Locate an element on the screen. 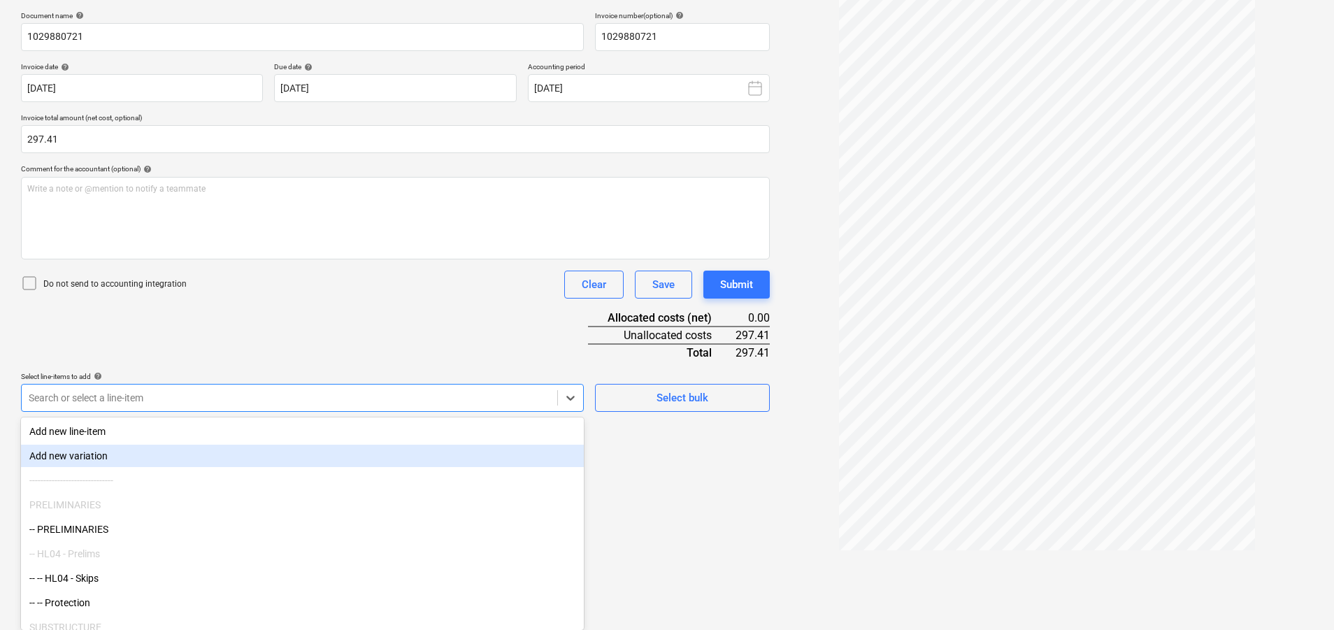  div: -- -- Protection is located at coordinates (302, 603).